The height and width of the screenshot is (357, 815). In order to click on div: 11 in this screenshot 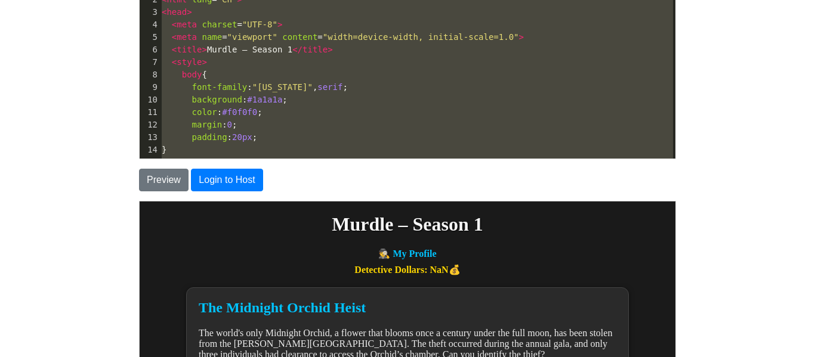, I will do `click(149, 112)`.